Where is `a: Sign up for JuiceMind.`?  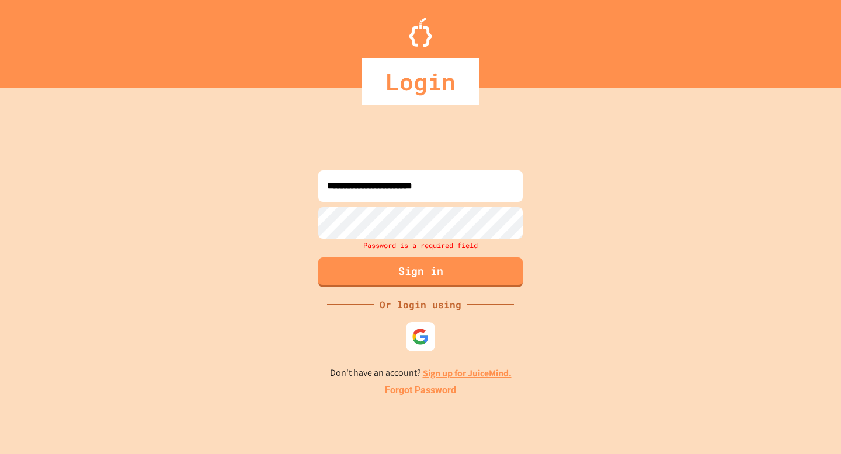
a: Sign up for JuiceMind. is located at coordinates (467, 373).